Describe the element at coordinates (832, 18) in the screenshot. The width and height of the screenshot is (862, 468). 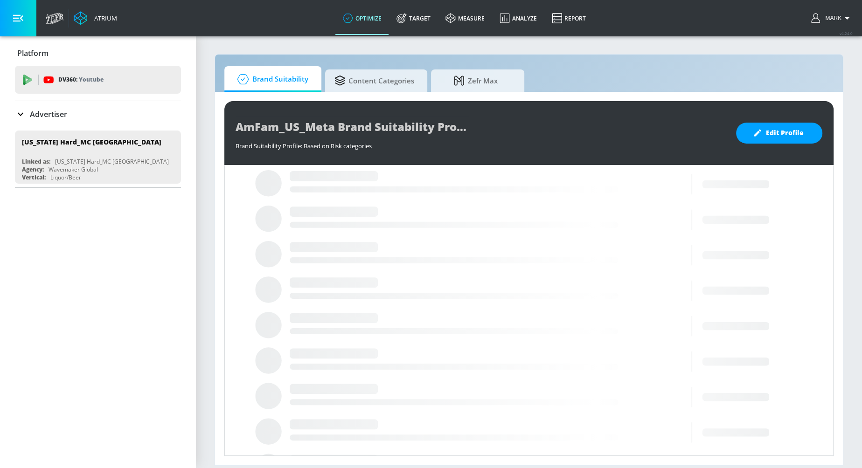
I see `button: Mark` at that location.